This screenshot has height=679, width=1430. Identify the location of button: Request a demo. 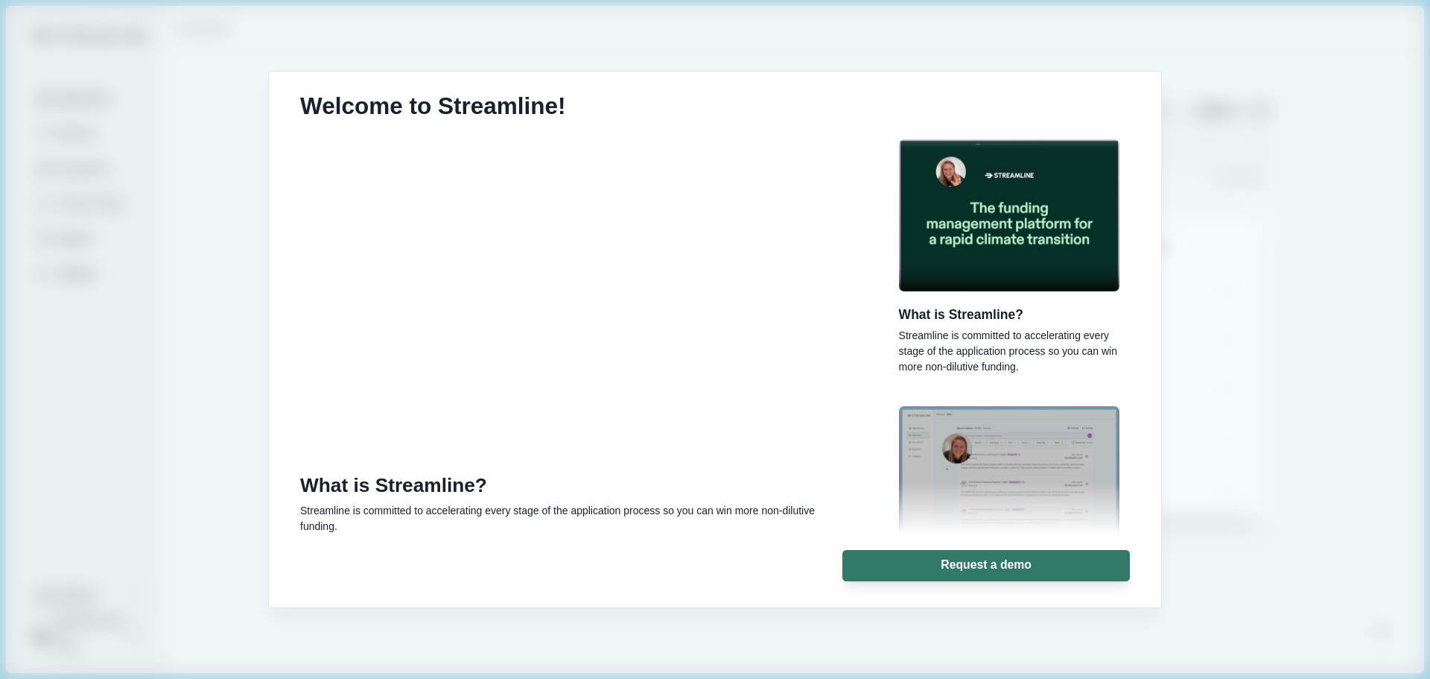
(986, 565).